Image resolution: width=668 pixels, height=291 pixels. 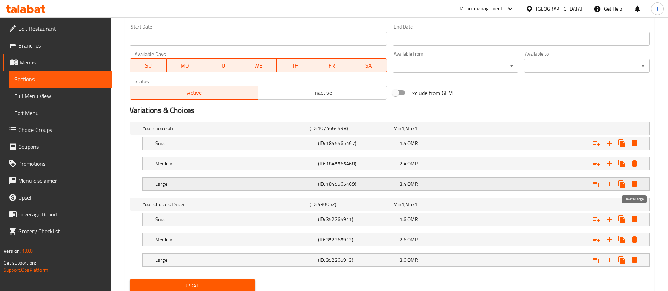 What do you see at coordinates (60, 79) in the screenshot?
I see `span: Sections` at bounding box center [60, 79].